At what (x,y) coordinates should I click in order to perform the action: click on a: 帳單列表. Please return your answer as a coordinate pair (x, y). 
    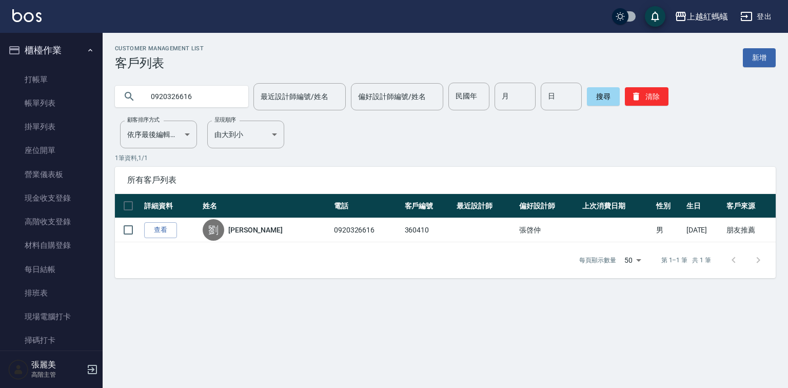
    Looking at the image, I should click on (51, 103).